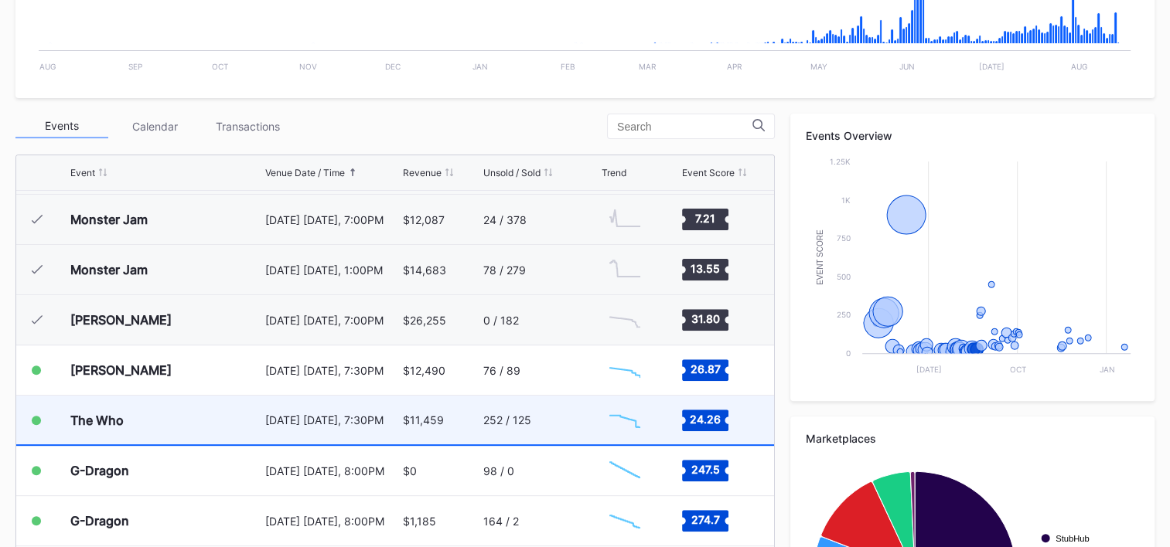 The image size is (1170, 547). What do you see at coordinates (820, 257) in the screenshot?
I see `text: Event Score` at bounding box center [820, 257].